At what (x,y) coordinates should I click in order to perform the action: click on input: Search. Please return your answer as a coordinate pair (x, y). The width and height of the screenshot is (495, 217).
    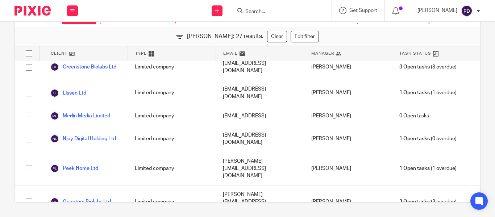
    Looking at the image, I should click on (277, 12).